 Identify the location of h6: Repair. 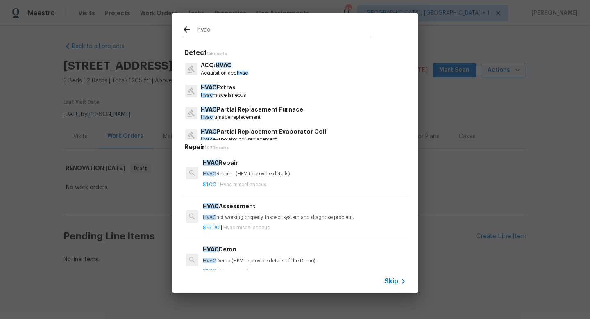
(305, 163).